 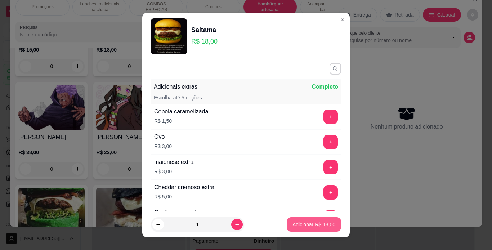 I want to click on div: Cheddar cremoso extra, so click(x=184, y=187).